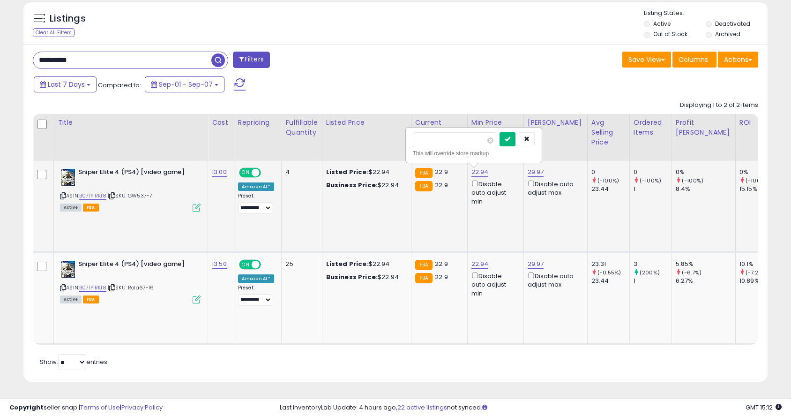  I want to click on div: 6.27%, so click(705, 281).